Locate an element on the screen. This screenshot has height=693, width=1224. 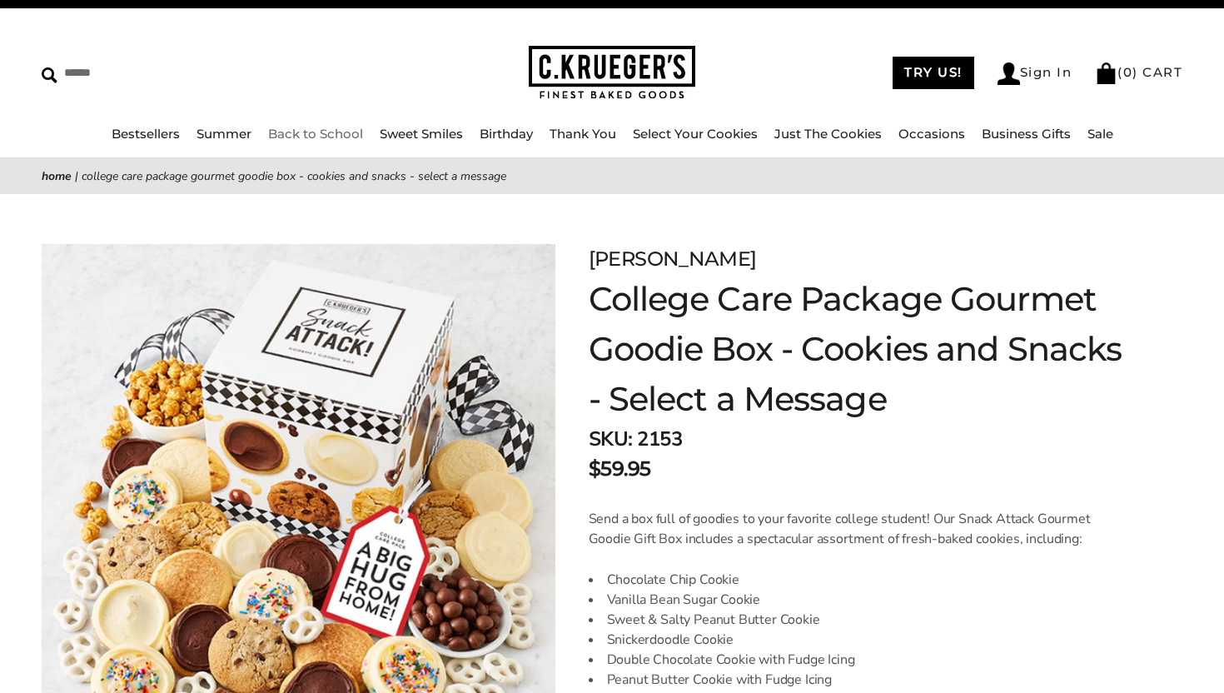
span: 2153 is located at coordinates (660, 439).